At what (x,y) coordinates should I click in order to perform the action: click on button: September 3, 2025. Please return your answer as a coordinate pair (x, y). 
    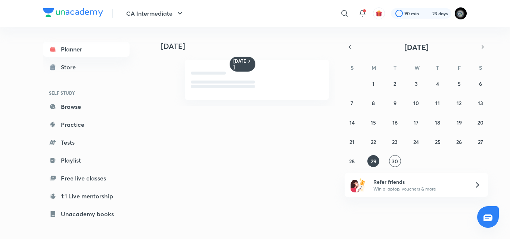
    Looking at the image, I should click on (416, 84).